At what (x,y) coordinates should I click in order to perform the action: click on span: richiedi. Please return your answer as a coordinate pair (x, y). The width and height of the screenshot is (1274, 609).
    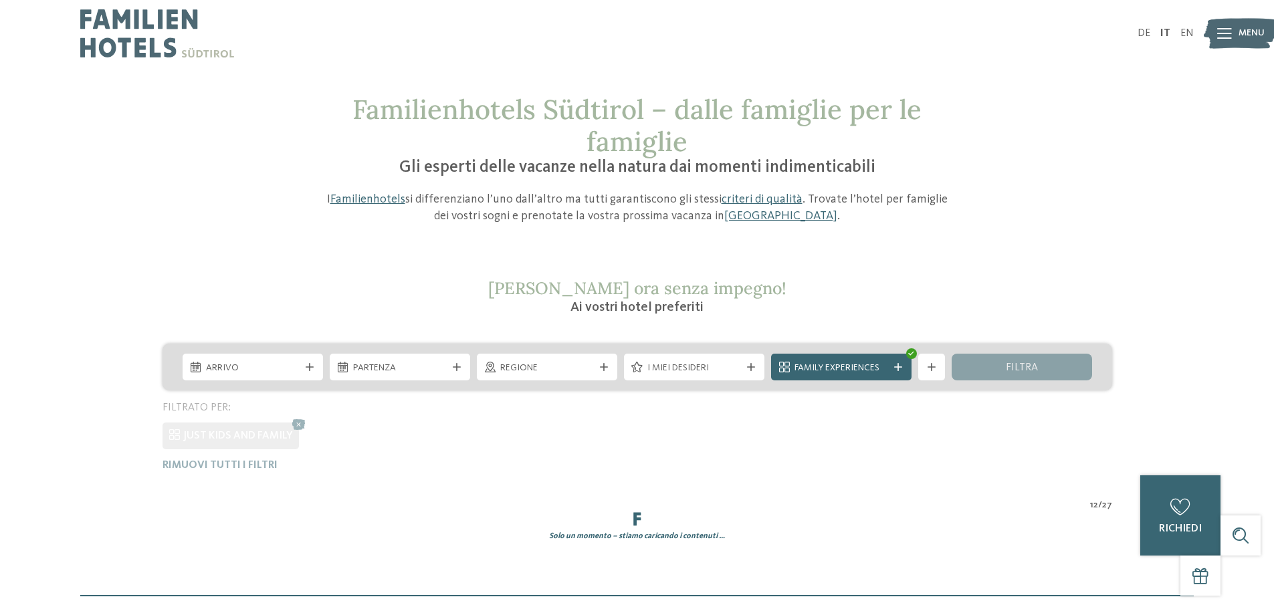
    Looking at the image, I should click on (1180, 529).